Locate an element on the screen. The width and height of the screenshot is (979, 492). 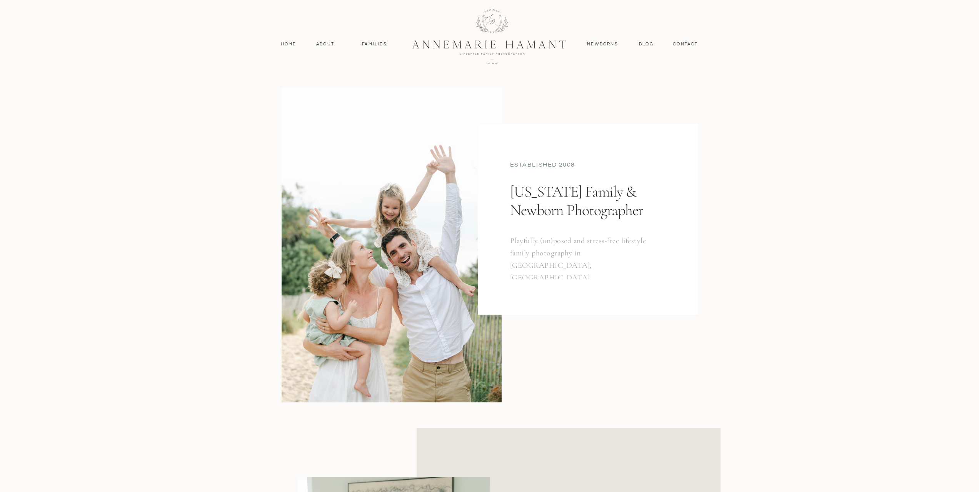
a: Home is located at coordinates (288, 44).